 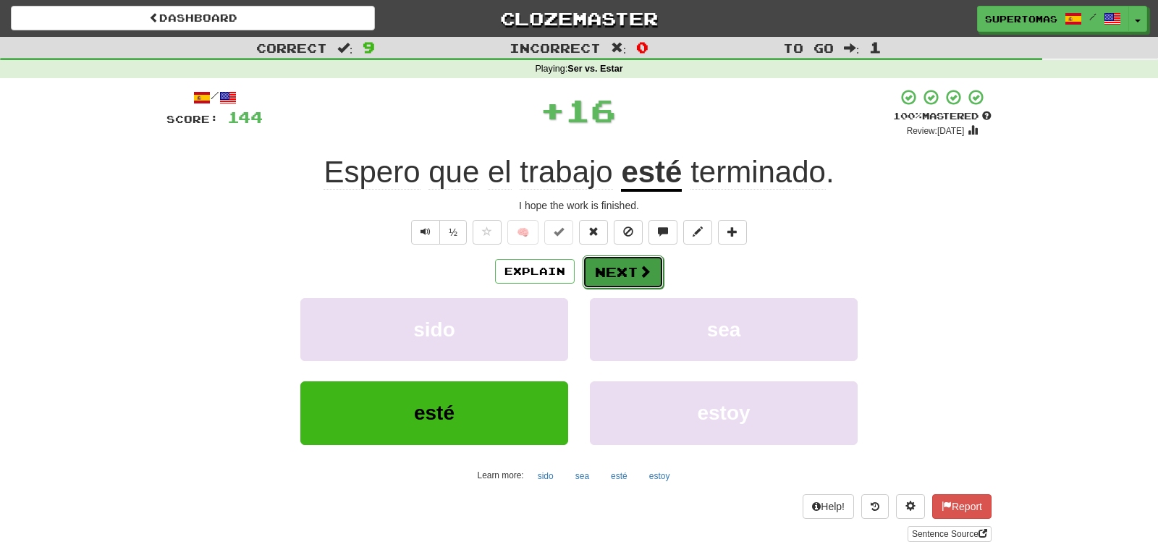 I want to click on span: estoy, so click(x=723, y=413).